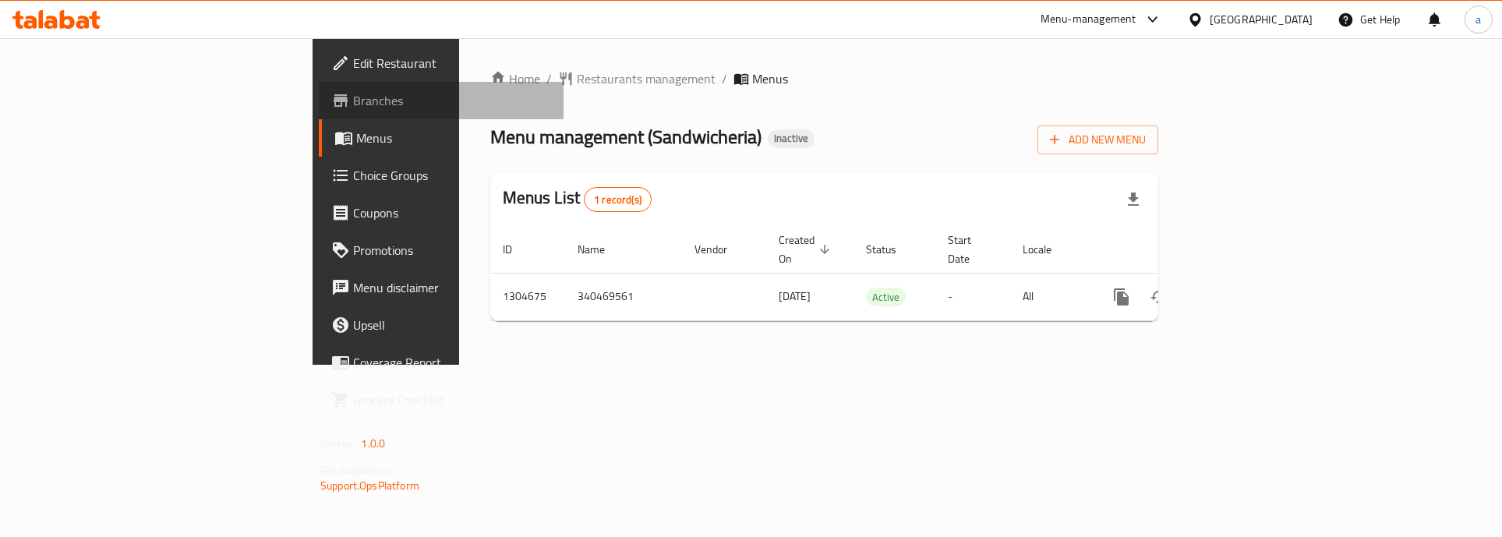  What do you see at coordinates (441, 63) in the screenshot?
I see `a: Edit Restaurant` at bounding box center [441, 63].